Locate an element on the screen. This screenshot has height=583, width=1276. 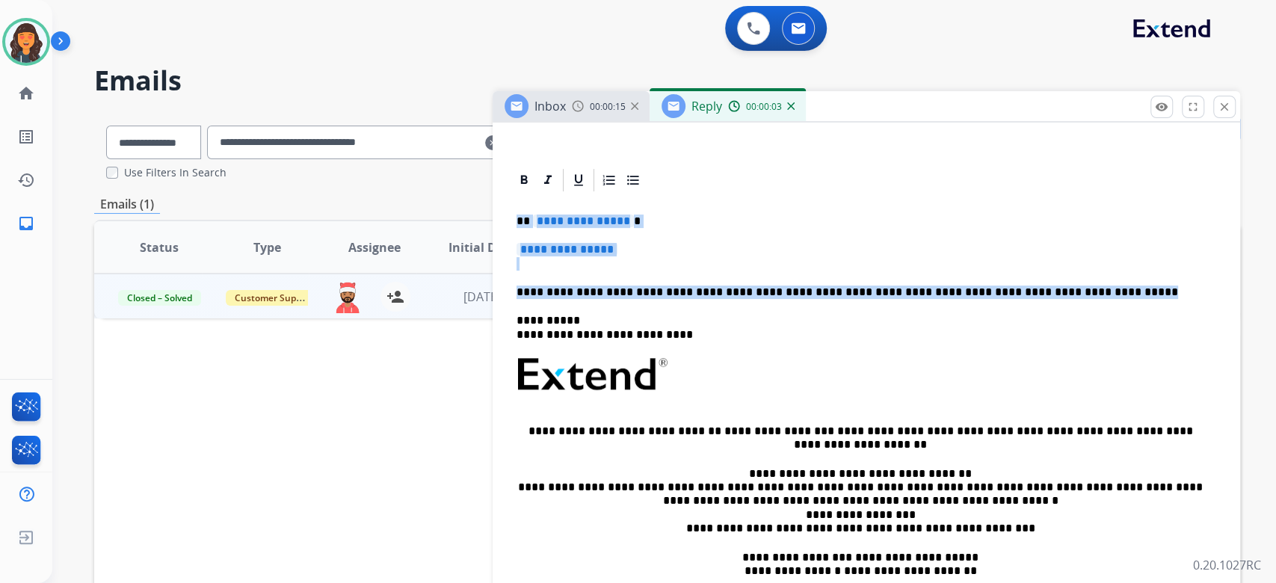
span: 00:00:03 is located at coordinates (764, 107).